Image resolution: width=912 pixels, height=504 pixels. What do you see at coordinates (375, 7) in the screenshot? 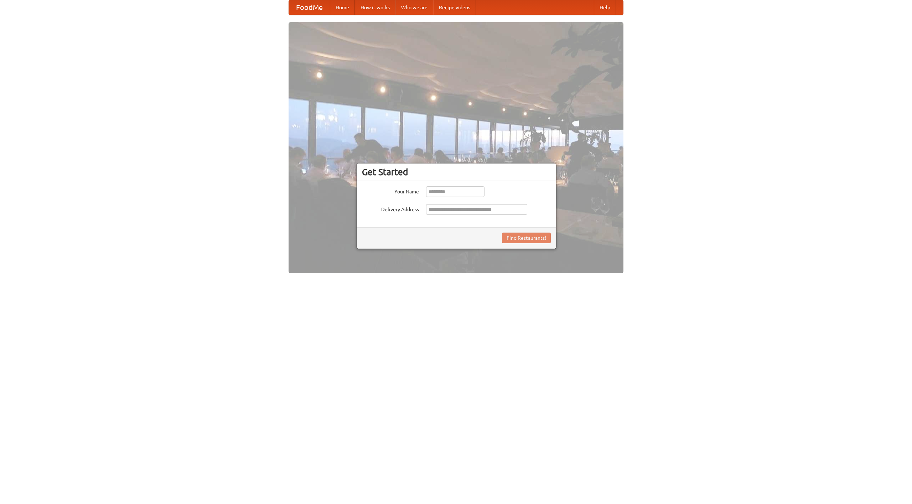
I see `a: How it works` at bounding box center [375, 7].